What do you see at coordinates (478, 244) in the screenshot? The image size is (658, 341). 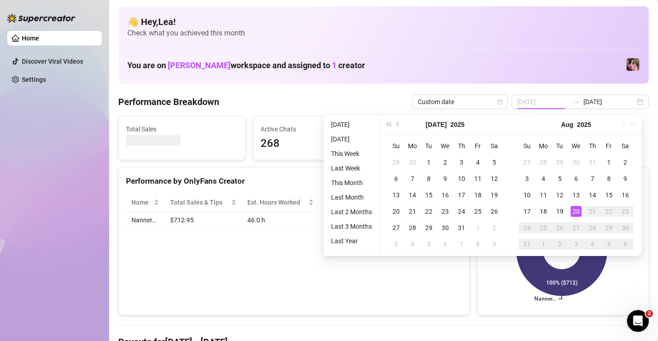 I see `td: 2025-08-08` at bounding box center [478, 244].